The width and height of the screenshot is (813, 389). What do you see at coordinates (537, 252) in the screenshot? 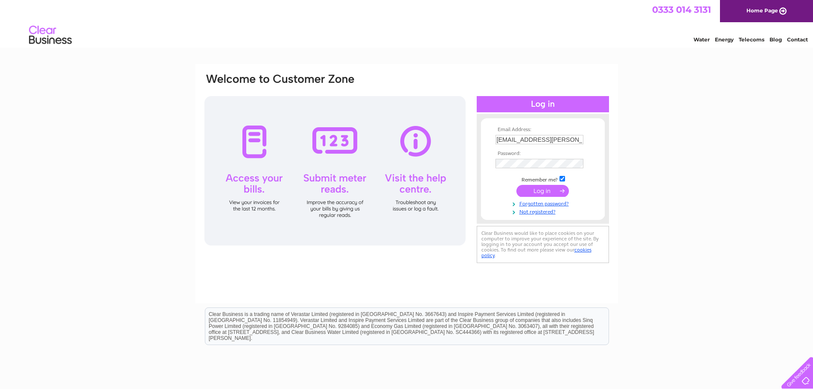
I see `a: cookies policy` at bounding box center [537, 252].